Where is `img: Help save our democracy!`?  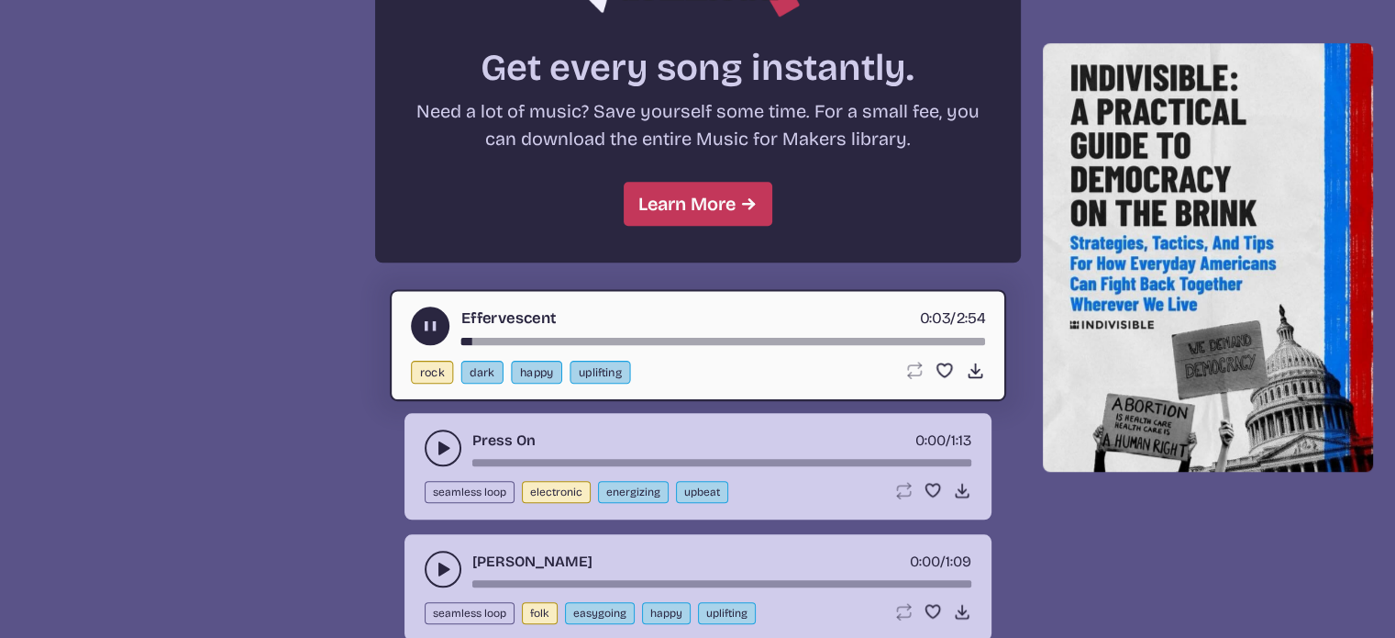
img: Help save our democracy! is located at coordinates (1208, 258).